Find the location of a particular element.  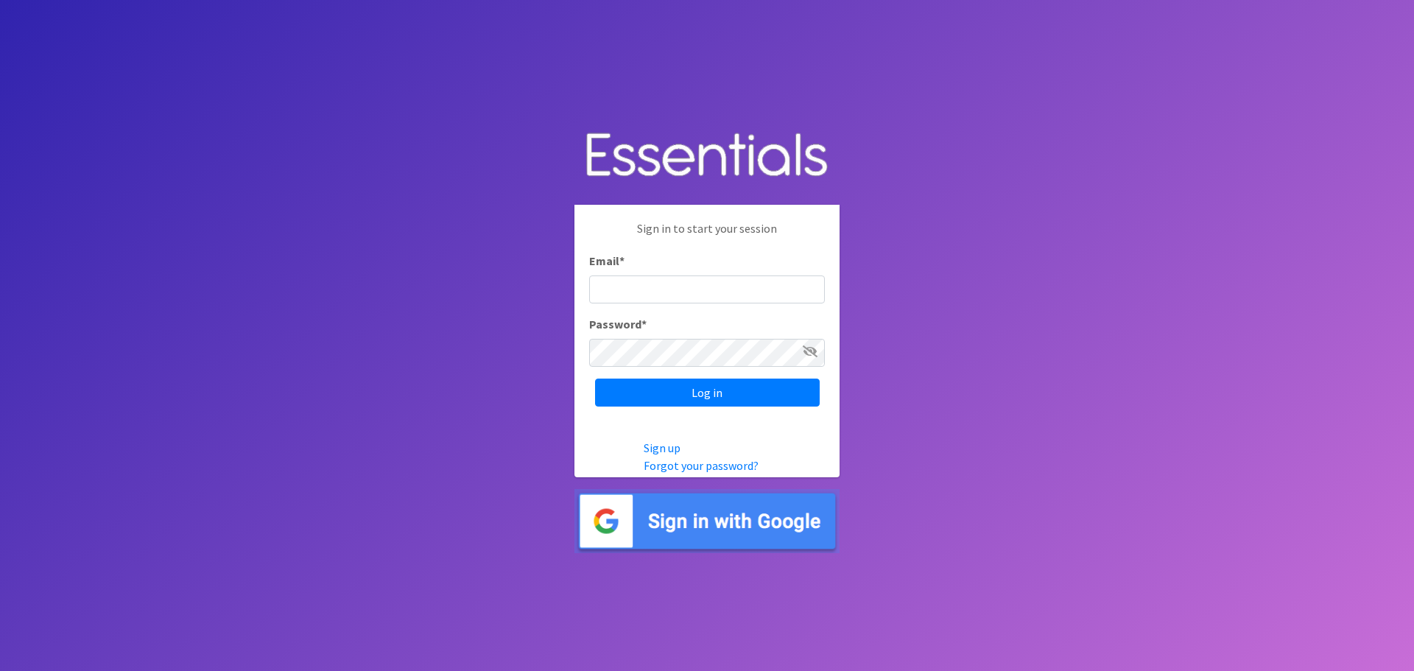

img: Human Essentials is located at coordinates (707, 155).